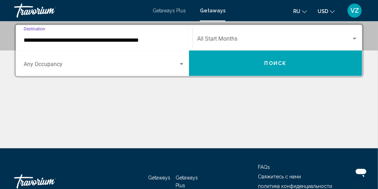 The image size is (378, 189). What do you see at coordinates (279, 176) in the screenshot?
I see `a: Свяжитесь с нами` at bounding box center [279, 176].